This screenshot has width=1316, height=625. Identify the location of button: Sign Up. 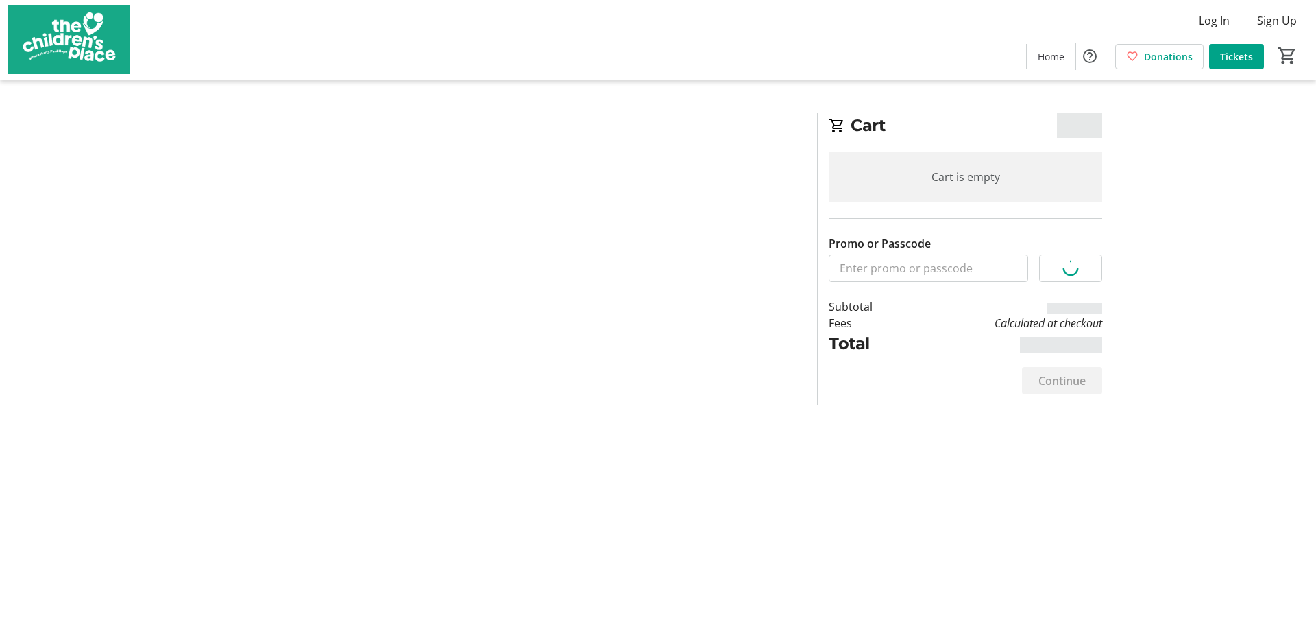
(1277, 21).